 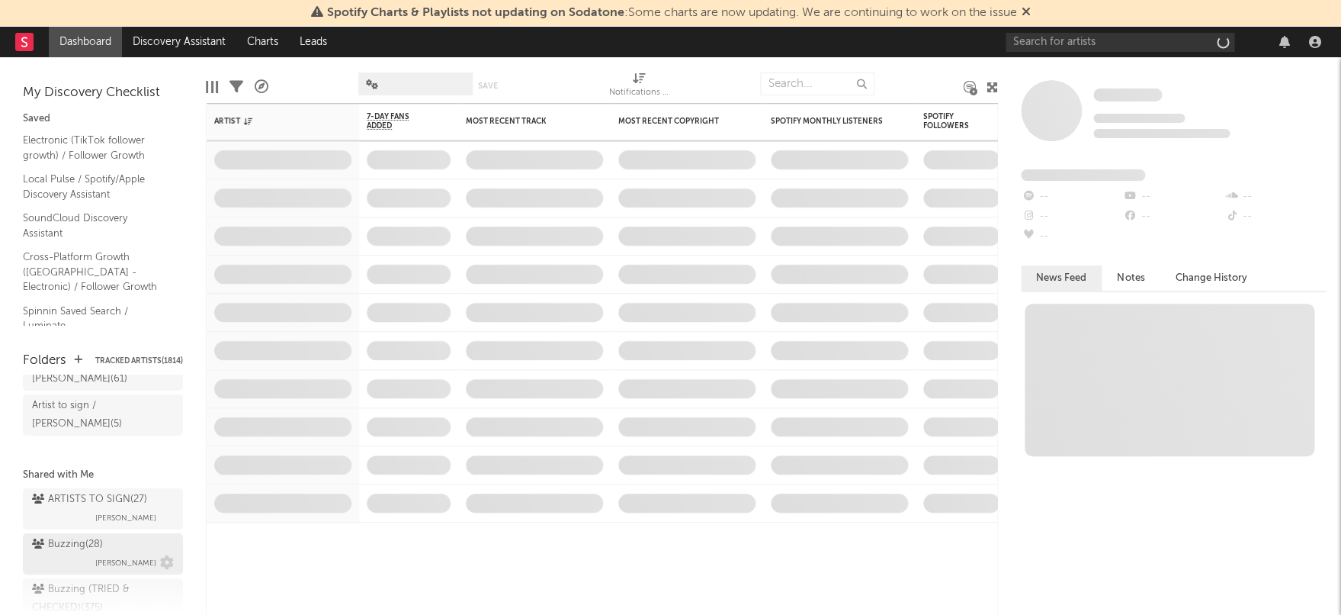 What do you see at coordinates (1061, 278) in the screenshot?
I see `button: News Feed` at bounding box center [1061, 278].